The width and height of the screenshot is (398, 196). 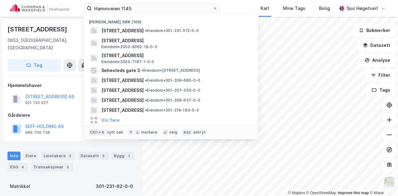 I want to click on span: Sehesteds gate 3, so click(x=121, y=71).